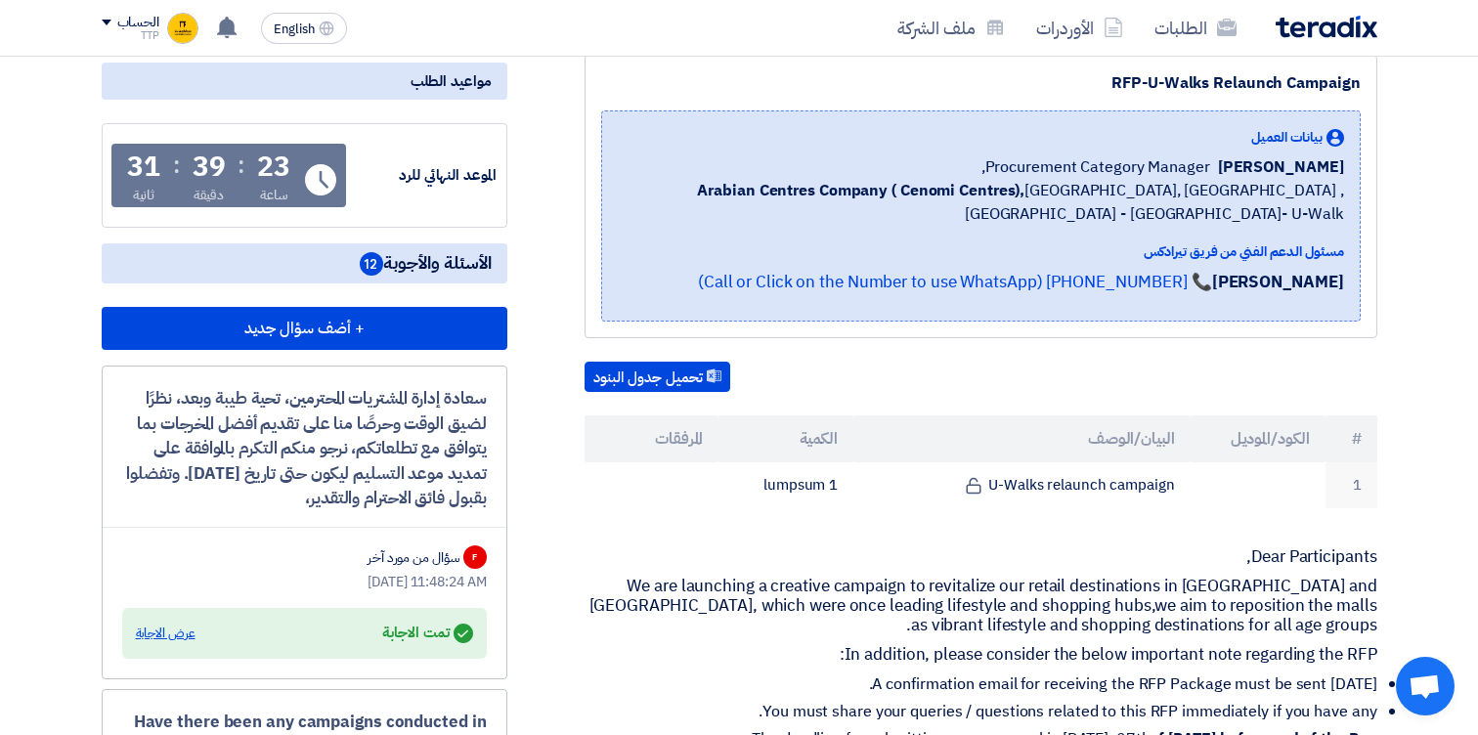 The width and height of the screenshot is (1478, 735). What do you see at coordinates (475, 557) in the screenshot?
I see `div: F` at bounding box center [475, 557].